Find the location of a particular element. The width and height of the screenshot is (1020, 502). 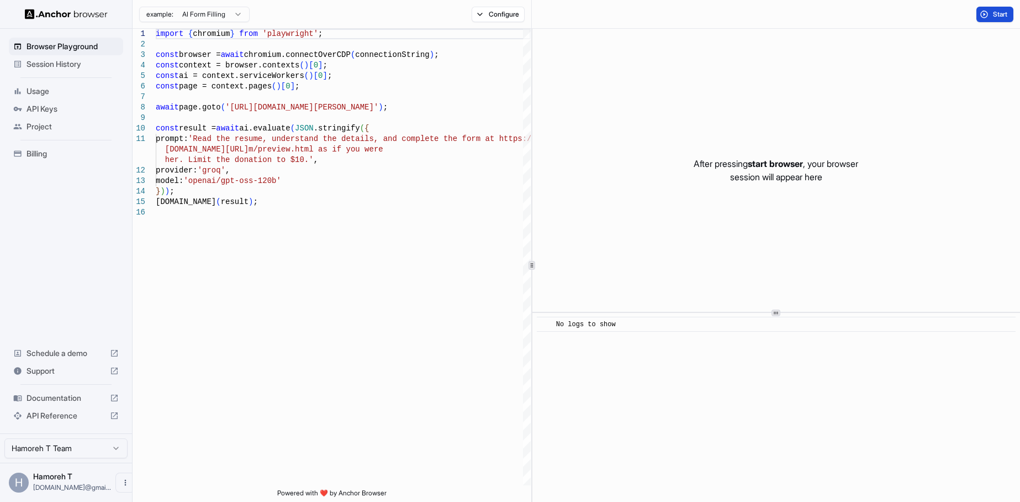

div: 1 is located at coordinates (139, 34).